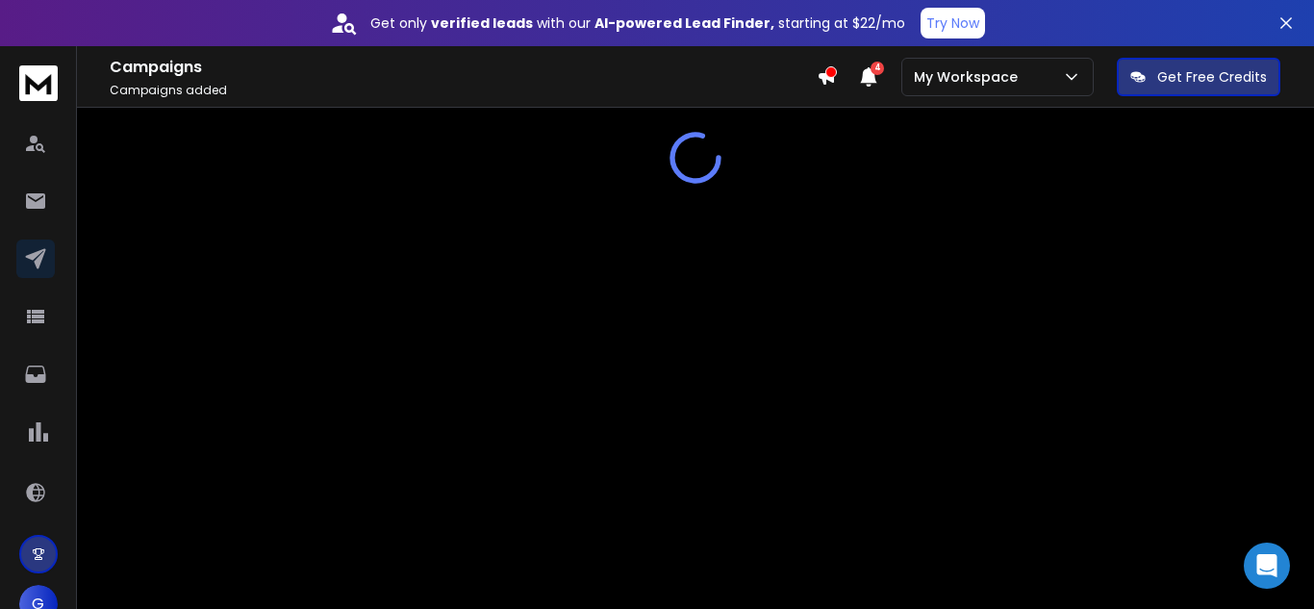 The width and height of the screenshot is (1314, 609). I want to click on p: Get only with our starting at $22/mo, so click(638, 23).